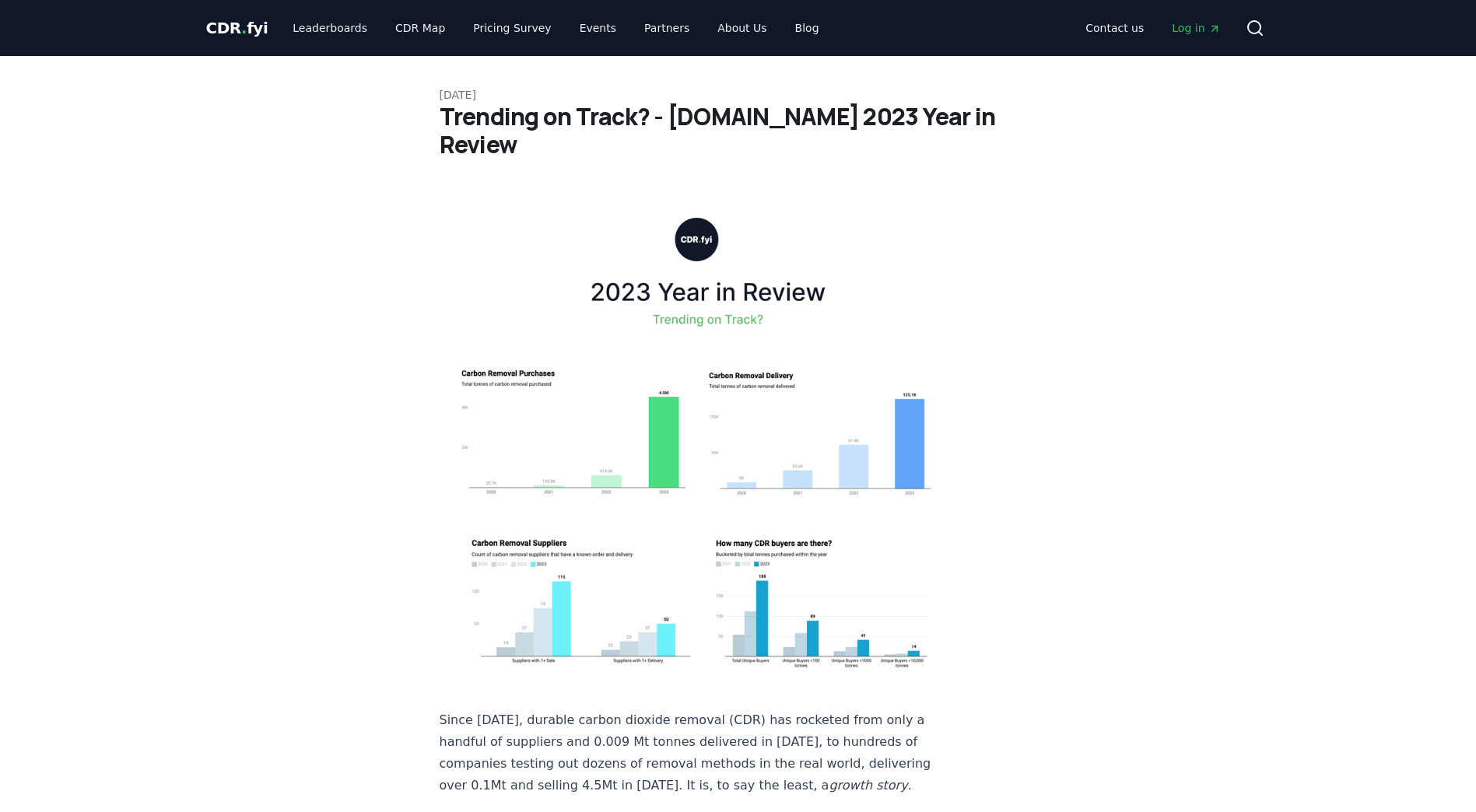 The image size is (1476, 812). What do you see at coordinates (420, 28) in the screenshot?
I see `a: CDR Map` at bounding box center [420, 28].